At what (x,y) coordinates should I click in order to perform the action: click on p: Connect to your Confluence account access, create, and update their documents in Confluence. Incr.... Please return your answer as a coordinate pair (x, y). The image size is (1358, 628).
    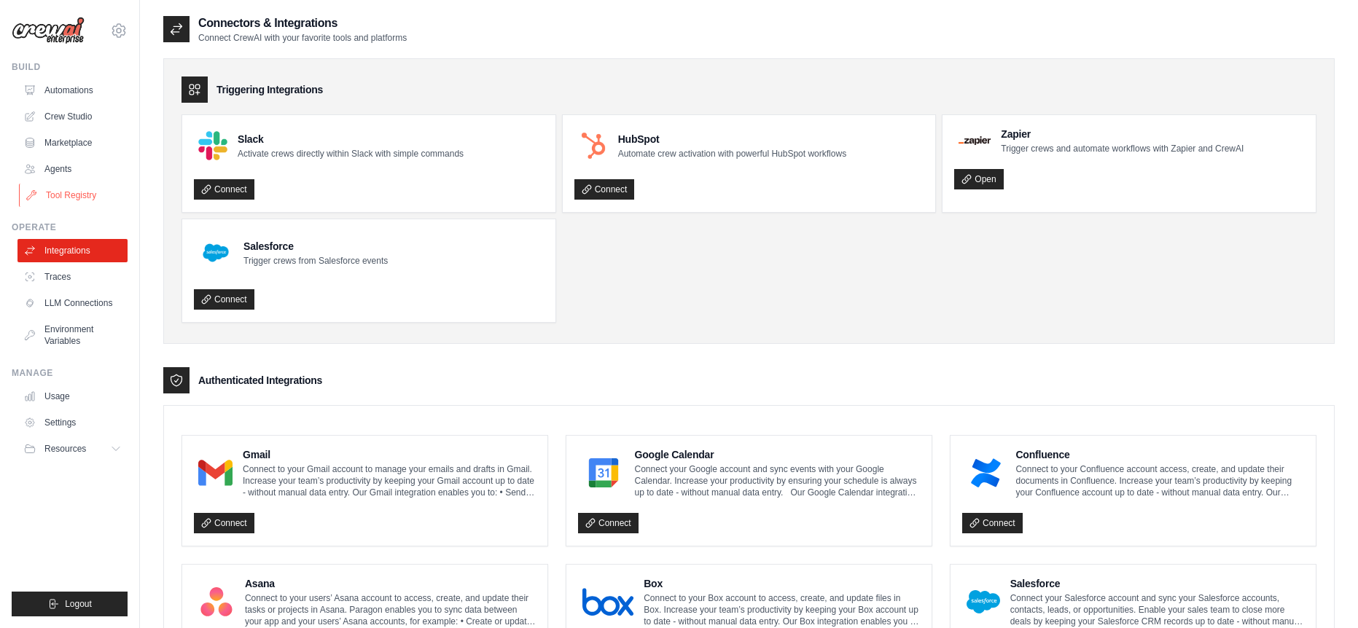
    Looking at the image, I should click on (1160, 481).